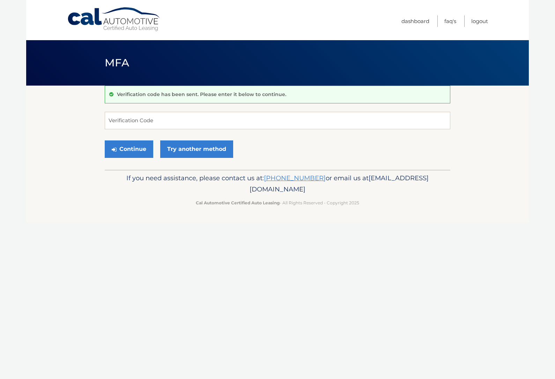  What do you see at coordinates (129, 149) in the screenshot?
I see `button: Continue` at bounding box center [129, 149].